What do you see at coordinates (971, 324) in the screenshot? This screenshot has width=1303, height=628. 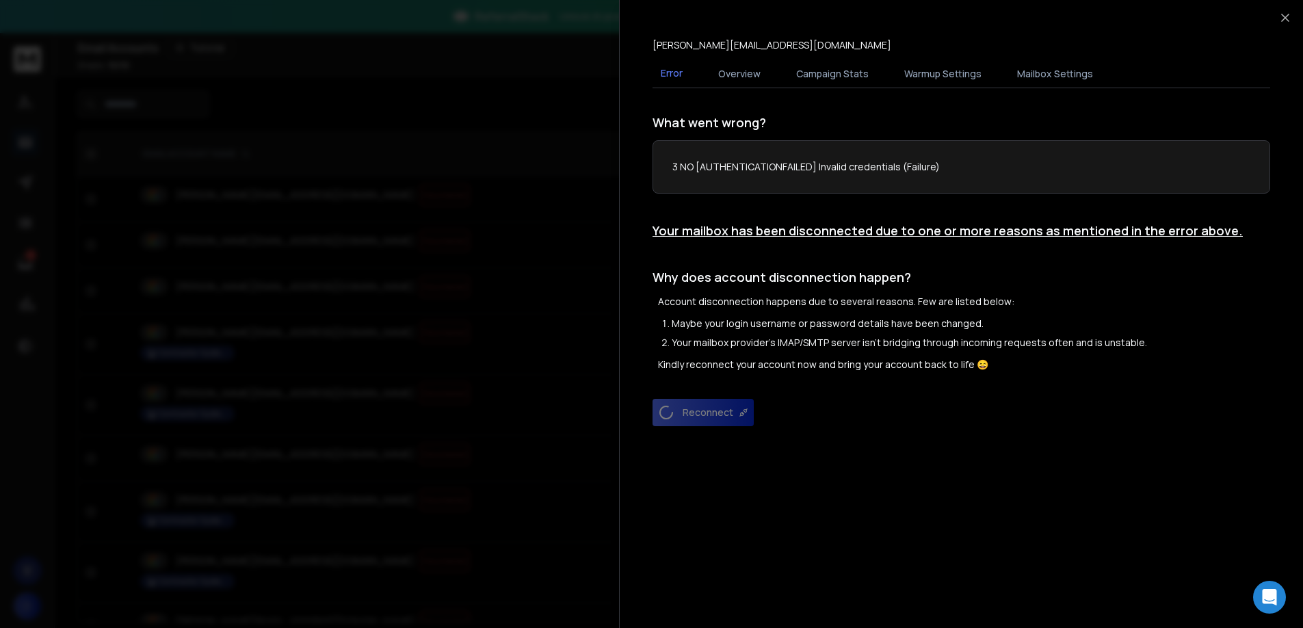 I see `li: Maybe your login username or password details have been changed.` at bounding box center [971, 324].